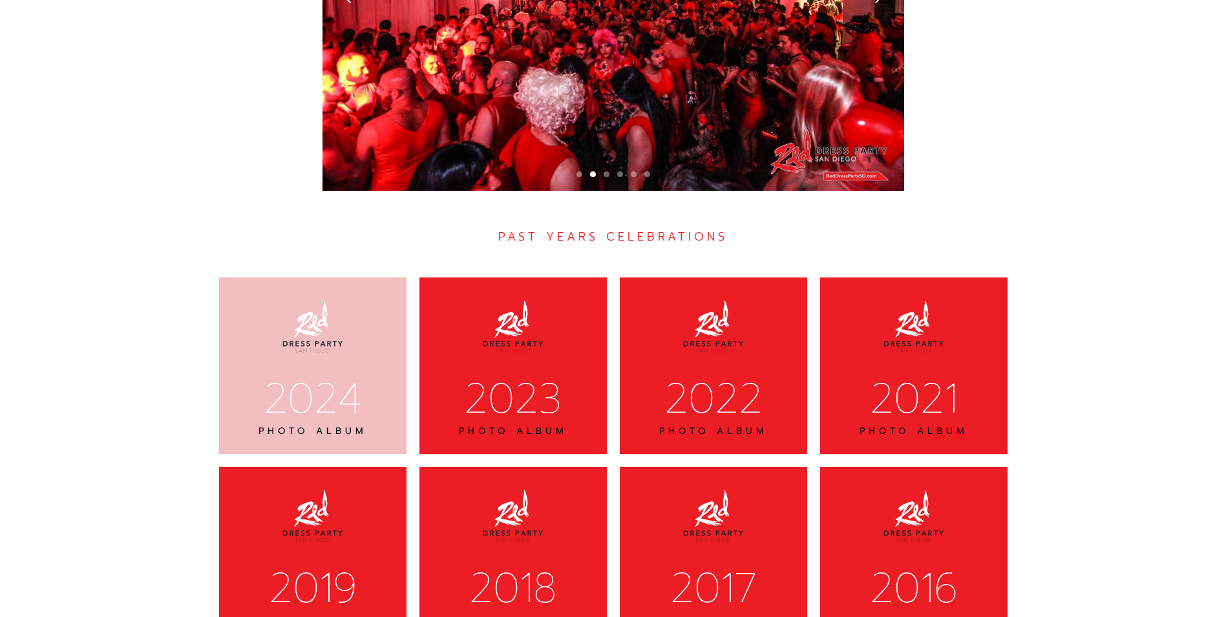 The width and height of the screenshot is (1226, 617). Describe the element at coordinates (714, 365) in the screenshot. I see `a: 2022PHOTO ALBUM` at that location.